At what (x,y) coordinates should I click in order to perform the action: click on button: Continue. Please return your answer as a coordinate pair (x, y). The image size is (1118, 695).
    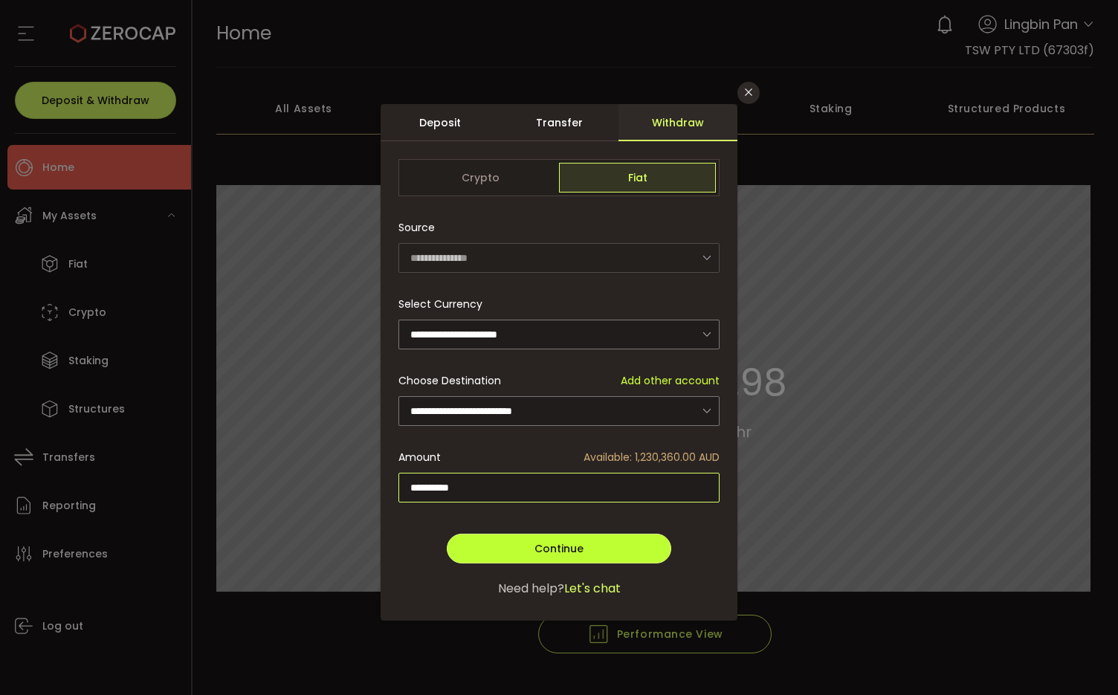
    Looking at the image, I should click on (559, 548).